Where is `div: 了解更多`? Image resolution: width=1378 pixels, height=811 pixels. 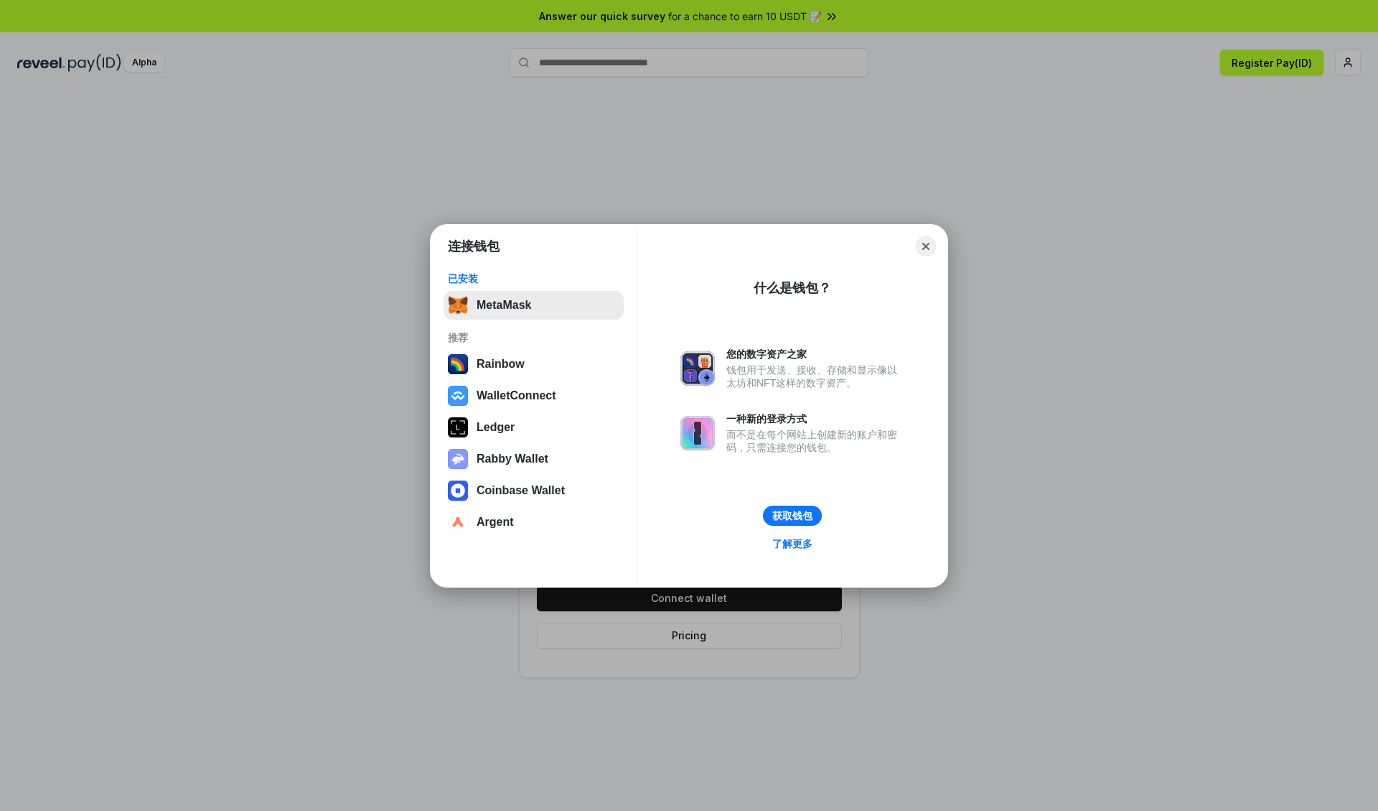 div: 了解更多 is located at coordinates (793, 543).